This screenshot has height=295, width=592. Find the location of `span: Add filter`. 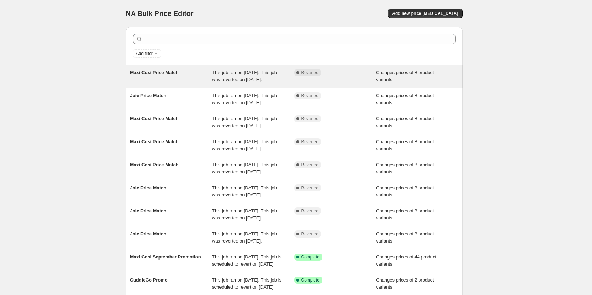

span: Add filter is located at coordinates (144, 54).